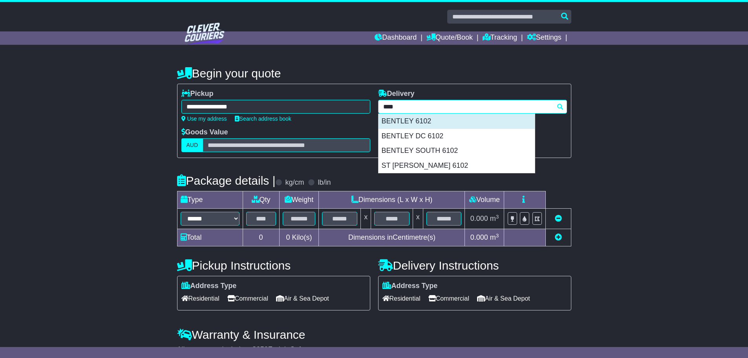 The width and height of the screenshot is (748, 358). What do you see at coordinates (396, 94) in the screenshot?
I see `label: Delivery` at bounding box center [396, 94].